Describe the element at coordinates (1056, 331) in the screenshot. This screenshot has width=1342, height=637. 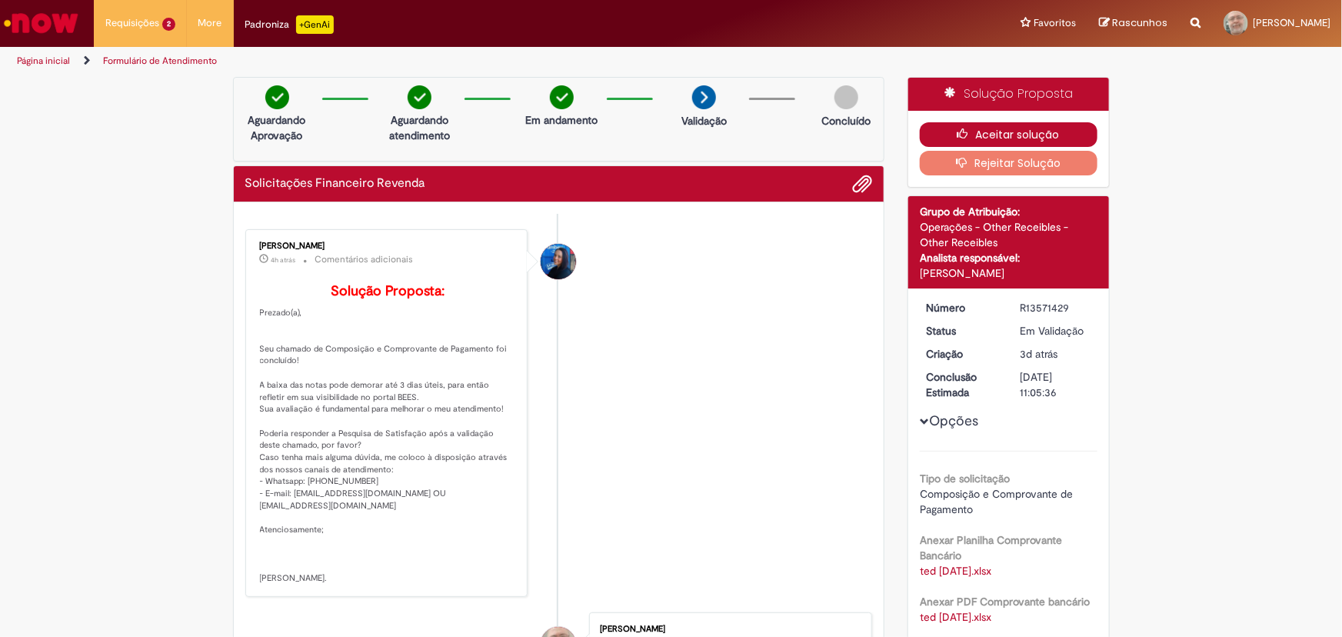
I see `div: Em Validação` at that location.